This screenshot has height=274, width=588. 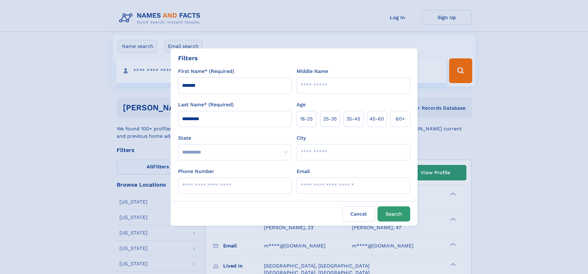 What do you see at coordinates (196, 171) in the screenshot?
I see `label: Phone Number` at bounding box center [196, 171].